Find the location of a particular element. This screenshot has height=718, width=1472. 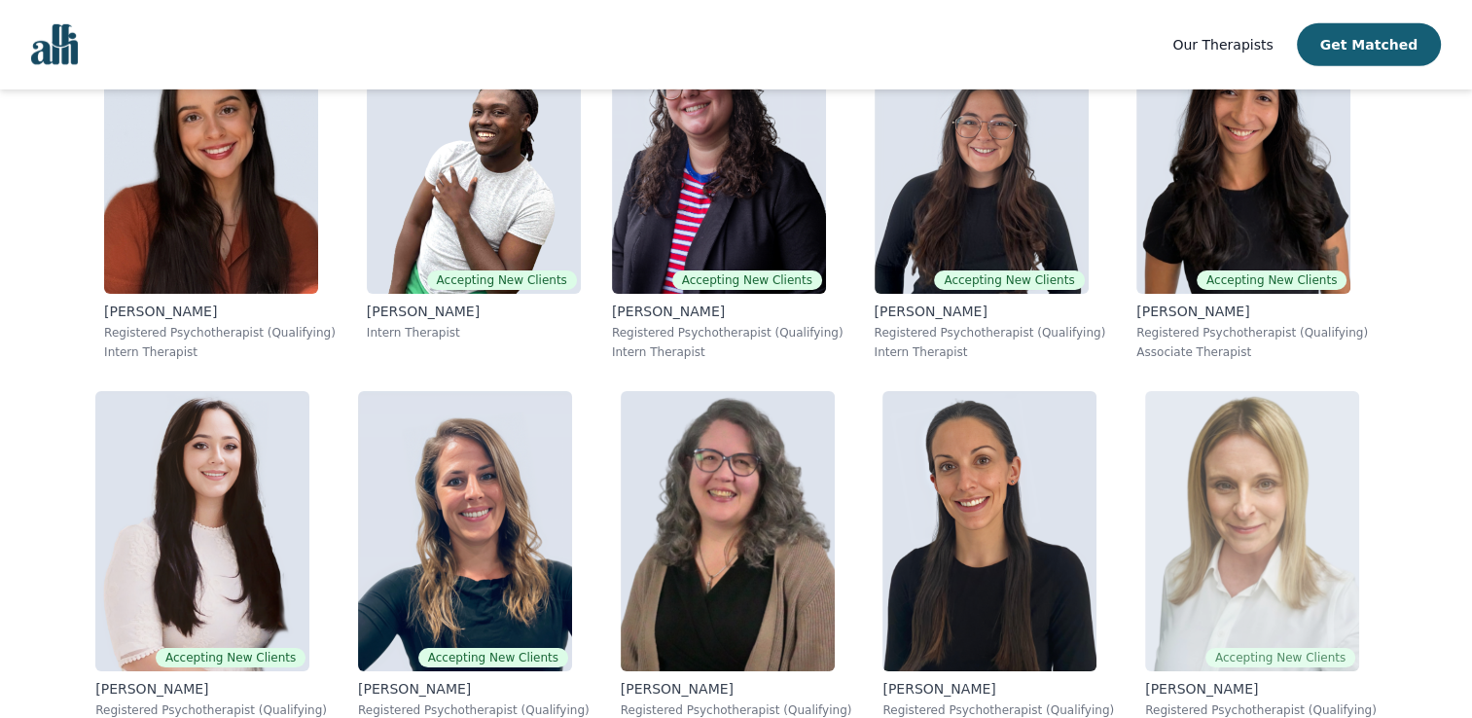

img: Megan_Ridout is located at coordinates (1252, 531).